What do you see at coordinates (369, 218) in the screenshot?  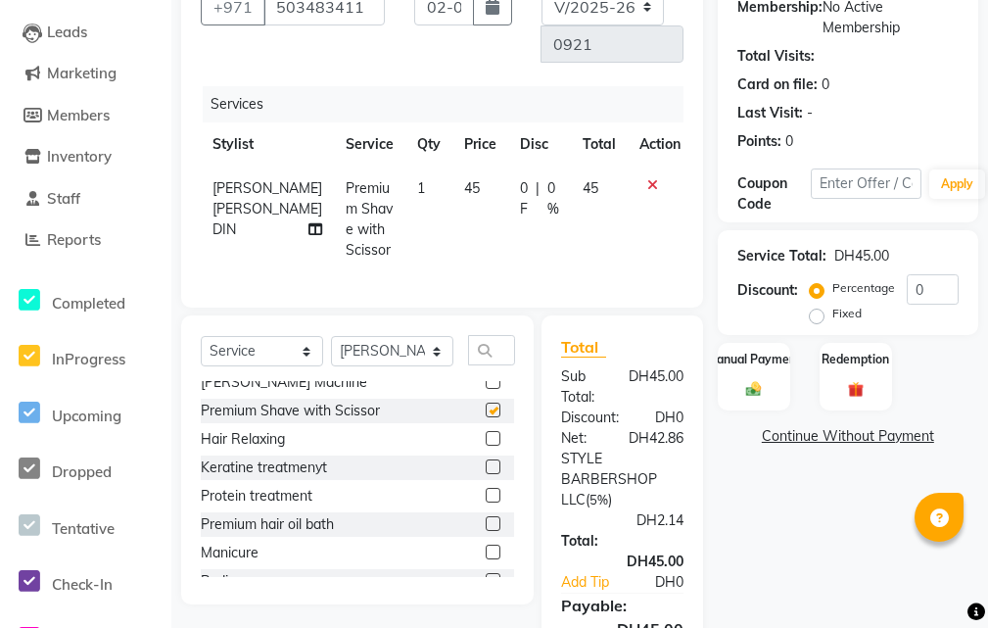 I see `span: Premium Shave with Scissor` at bounding box center [369, 218].